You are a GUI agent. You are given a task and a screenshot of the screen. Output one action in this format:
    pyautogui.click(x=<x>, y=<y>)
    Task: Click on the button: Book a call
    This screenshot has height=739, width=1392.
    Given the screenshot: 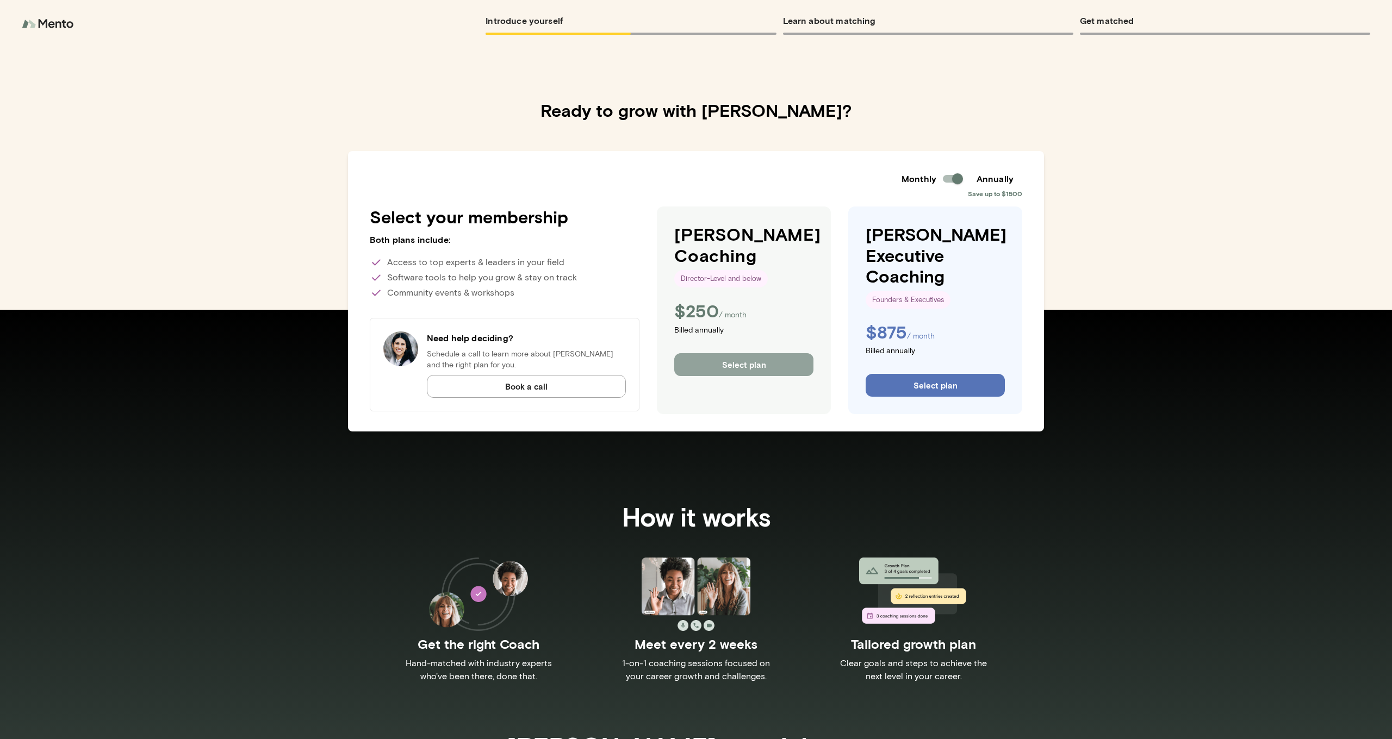 What is the action you would take?
    pyautogui.click(x=526, y=387)
    